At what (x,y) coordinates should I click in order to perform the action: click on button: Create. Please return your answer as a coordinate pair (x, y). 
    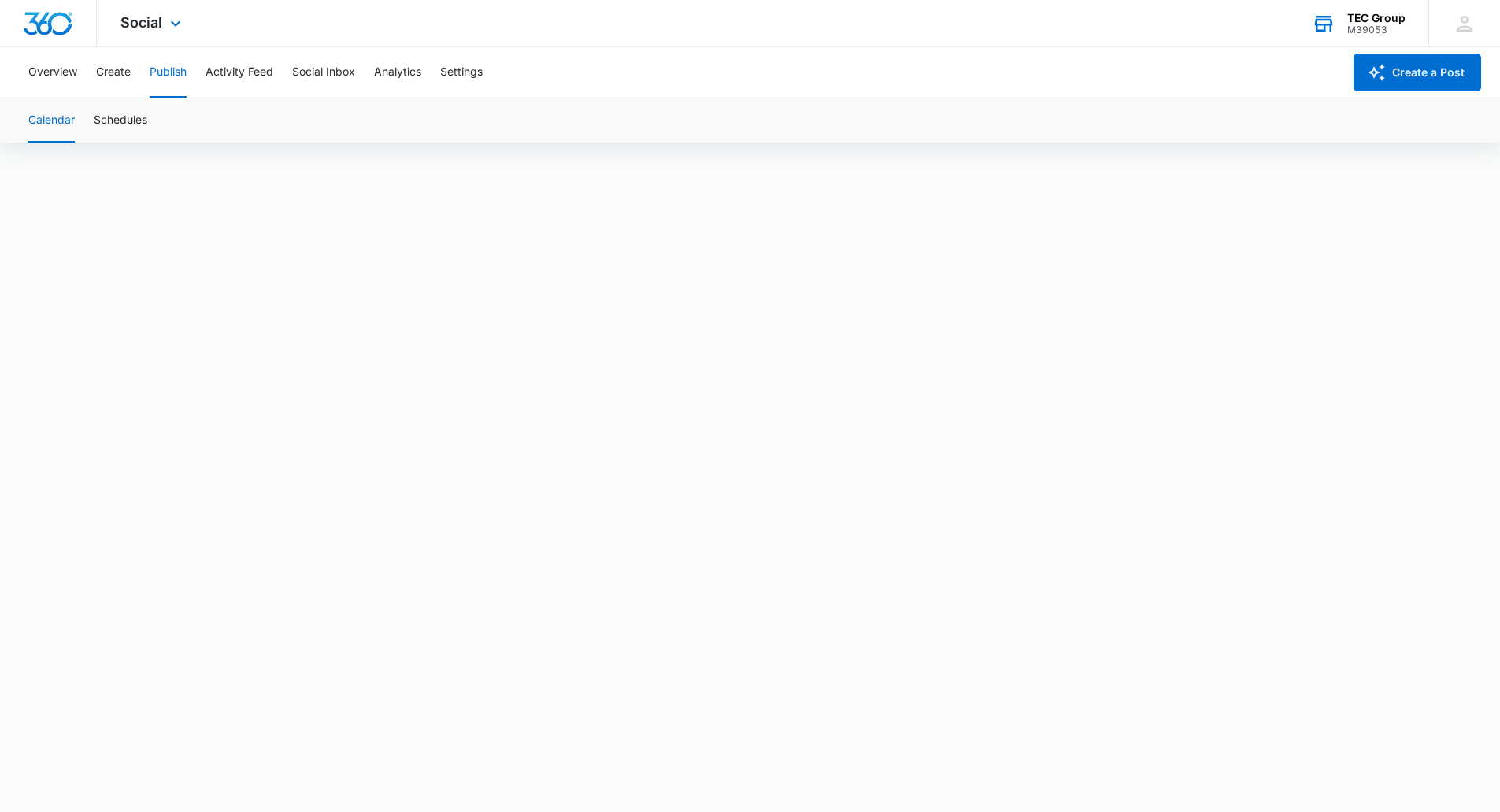
    Looking at the image, I should click on (113, 72).